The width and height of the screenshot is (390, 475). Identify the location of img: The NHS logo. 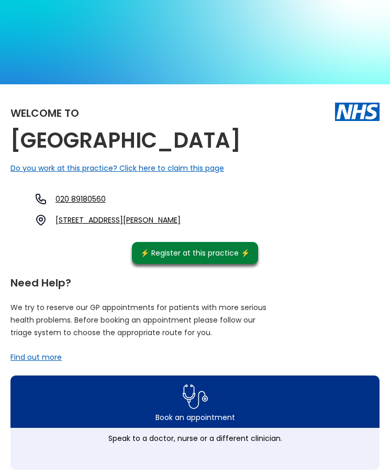
(357, 111).